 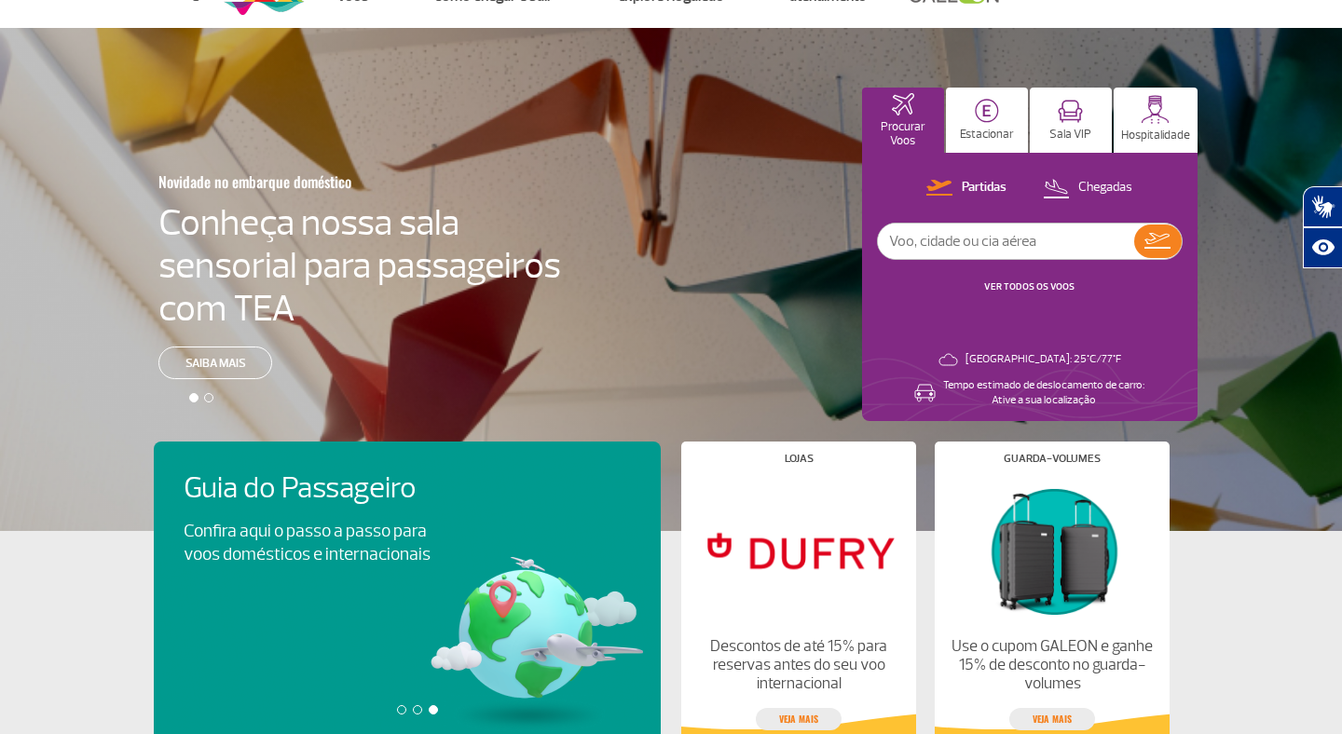 I want to click on a: Guia do PassageiroConfira aqui o passo a passo para voos domésticos e internacionais, so click(x=407, y=519).